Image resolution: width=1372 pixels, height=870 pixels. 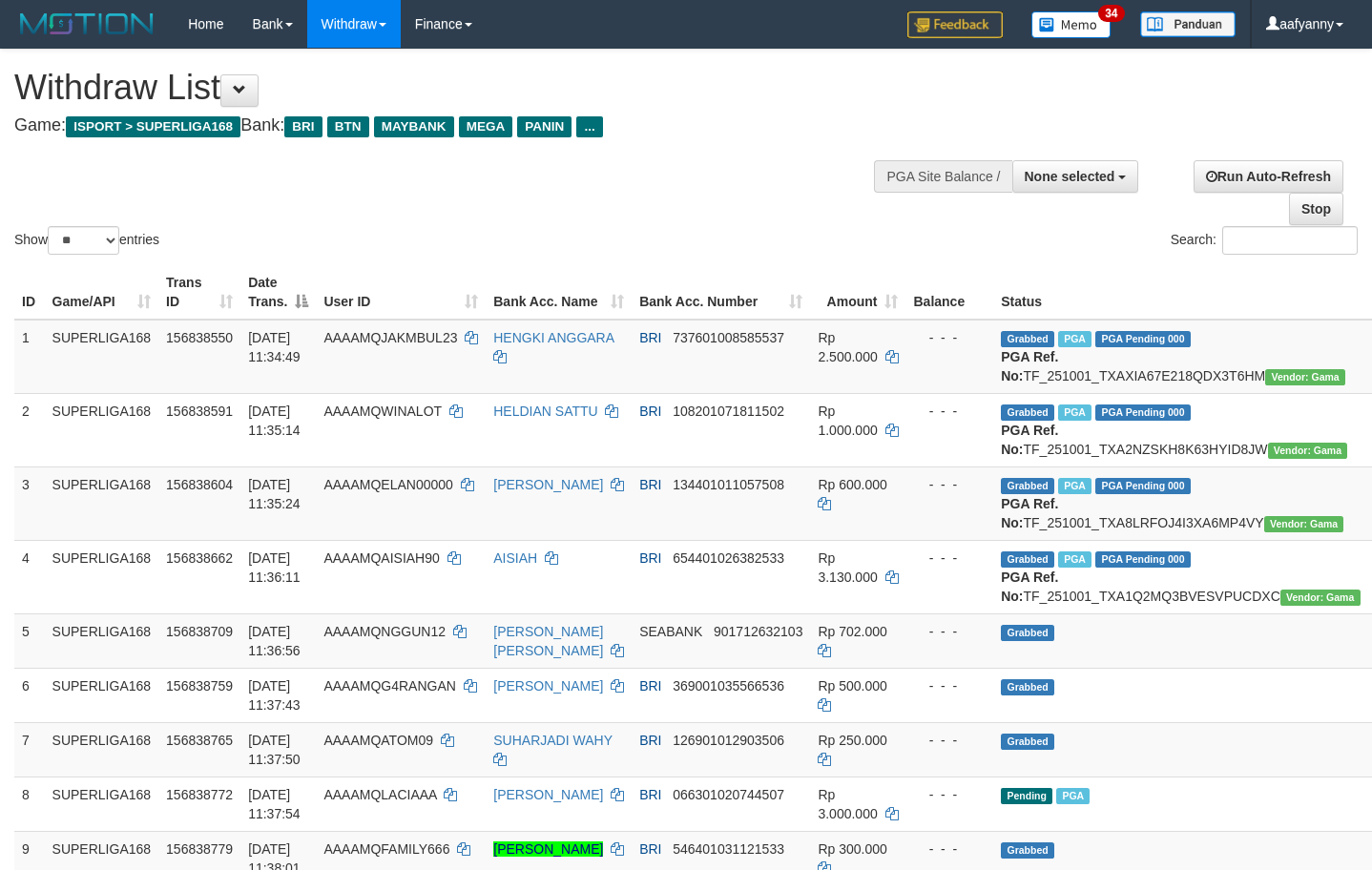 What do you see at coordinates (87, 241) in the screenshot?
I see `label: Show entries` at bounding box center [87, 241].